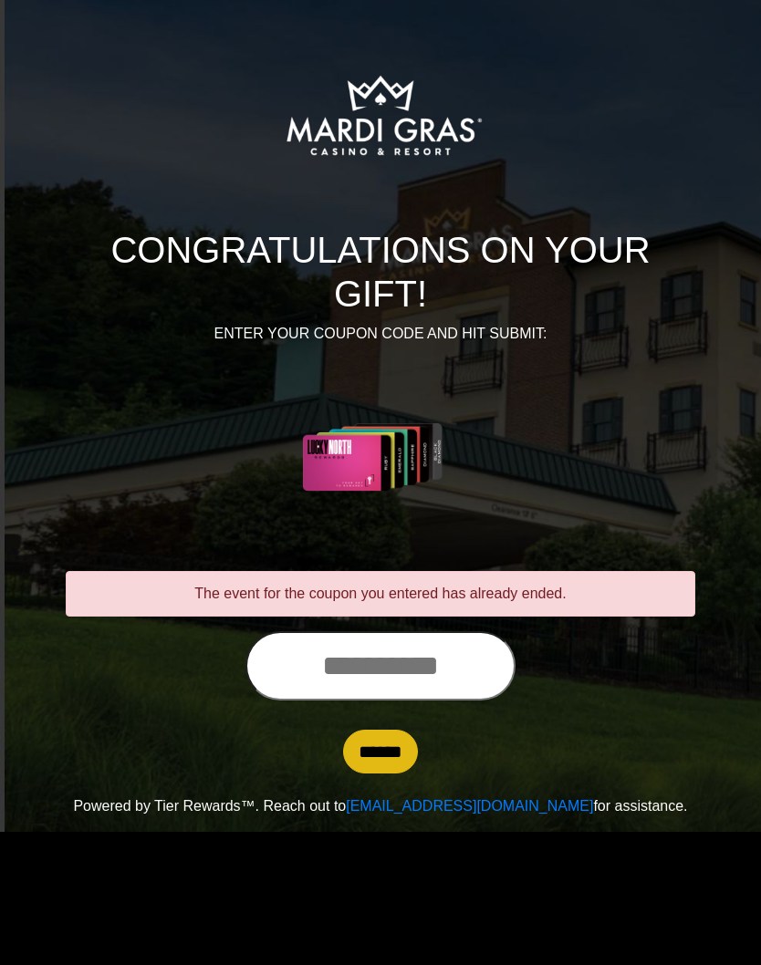 Image resolution: width=761 pixels, height=965 pixels. I want to click on span: Powered by Tier Rewards™. Reach out to for assistance., so click(379, 805).